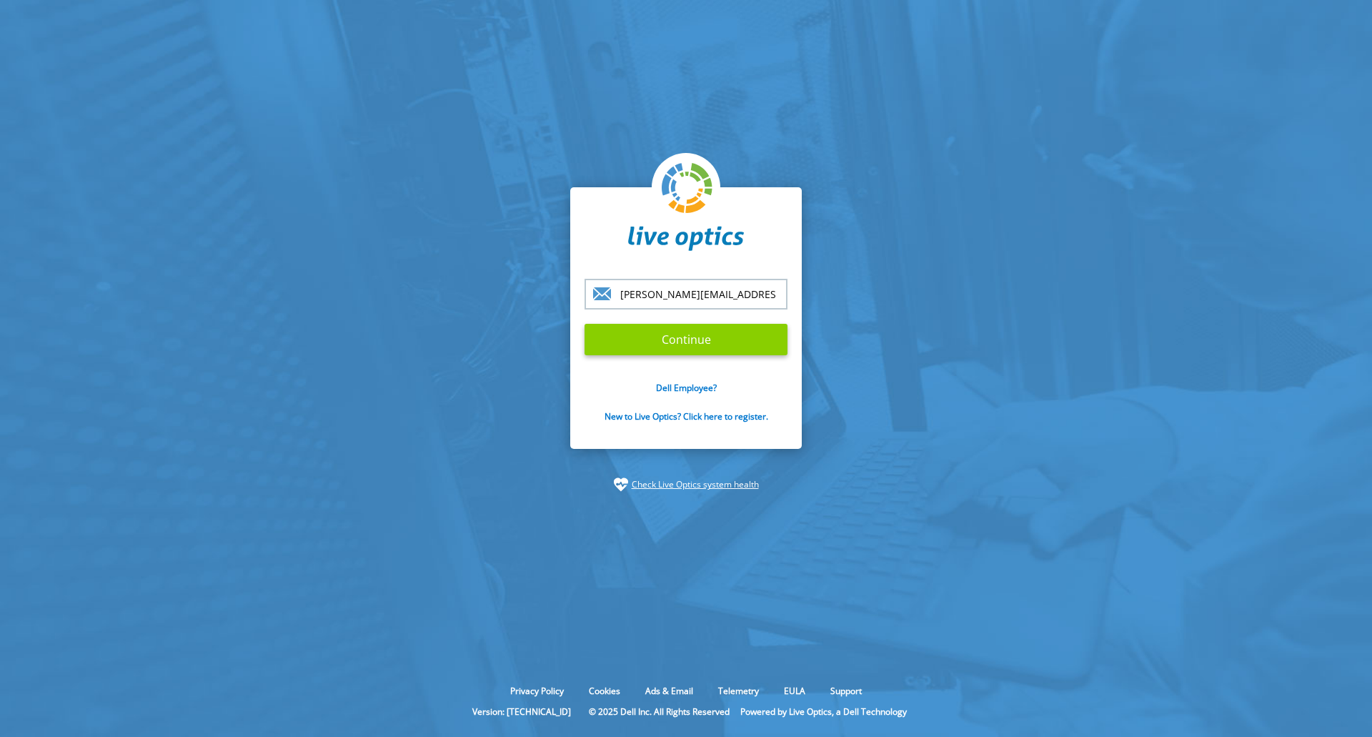 Image resolution: width=1372 pixels, height=737 pixels. Describe the element at coordinates (794, 690) in the screenshot. I see `a: EULA` at that location.